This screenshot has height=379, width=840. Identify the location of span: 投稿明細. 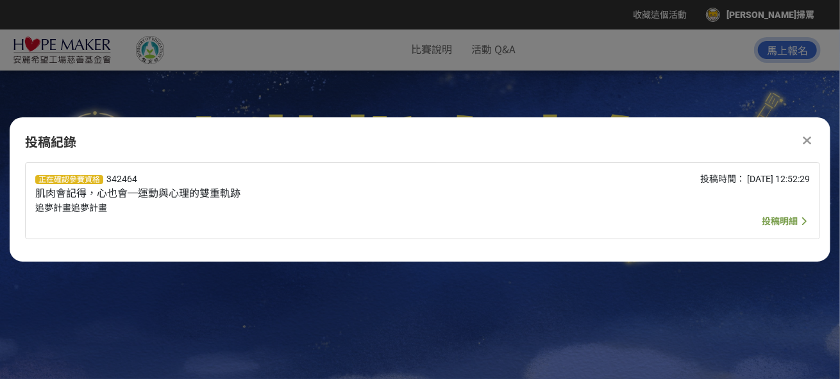
(779, 221).